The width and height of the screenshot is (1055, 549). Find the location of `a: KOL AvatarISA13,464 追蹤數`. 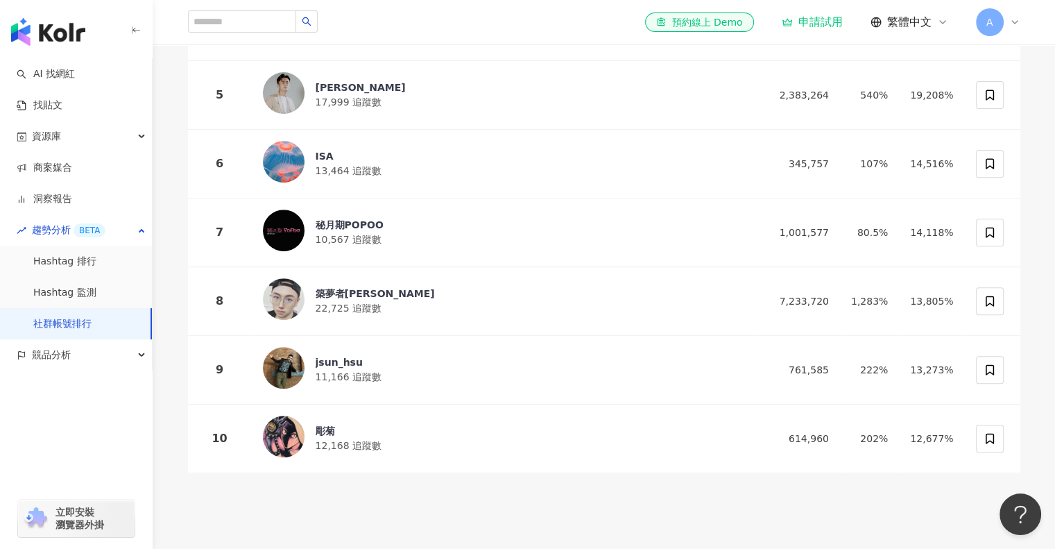

a: KOL AvatarISA13,464 追蹤數 is located at coordinates (504, 164).